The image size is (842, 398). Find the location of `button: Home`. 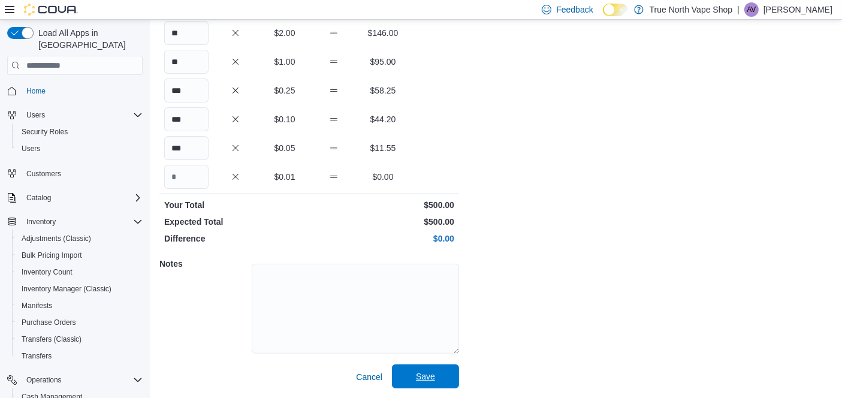

button: Home is located at coordinates (75, 91).